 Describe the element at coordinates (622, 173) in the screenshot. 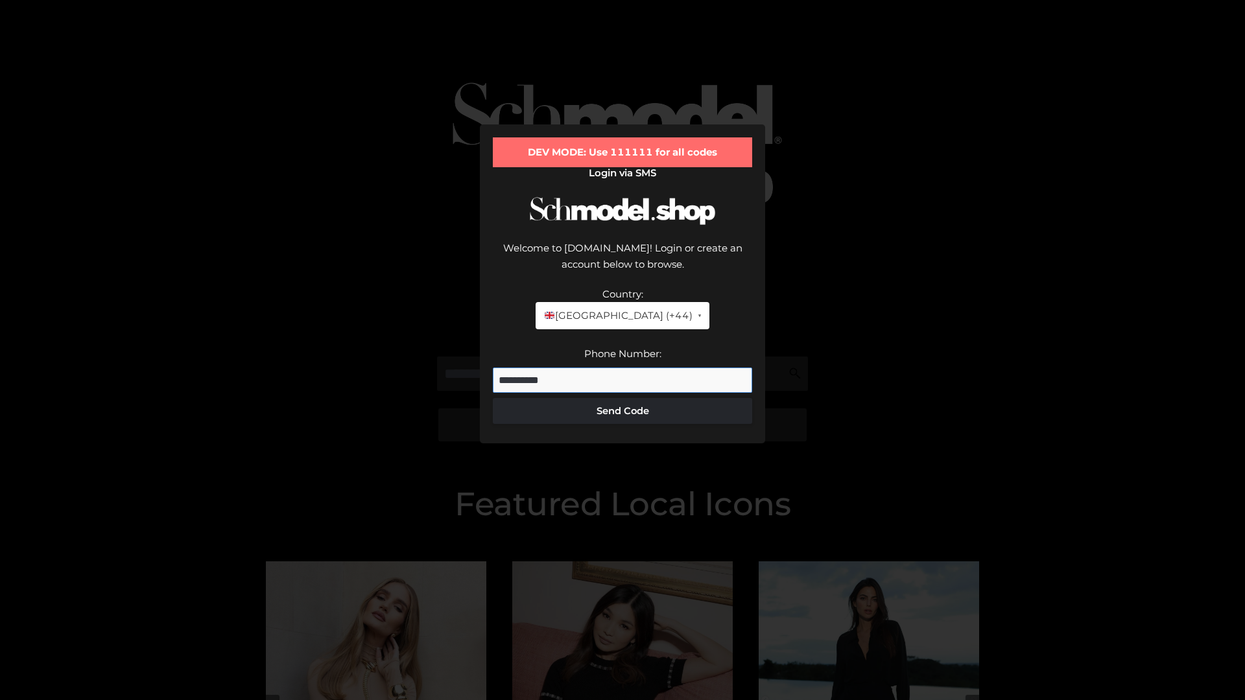

I see `h2: Login via SMS` at that location.